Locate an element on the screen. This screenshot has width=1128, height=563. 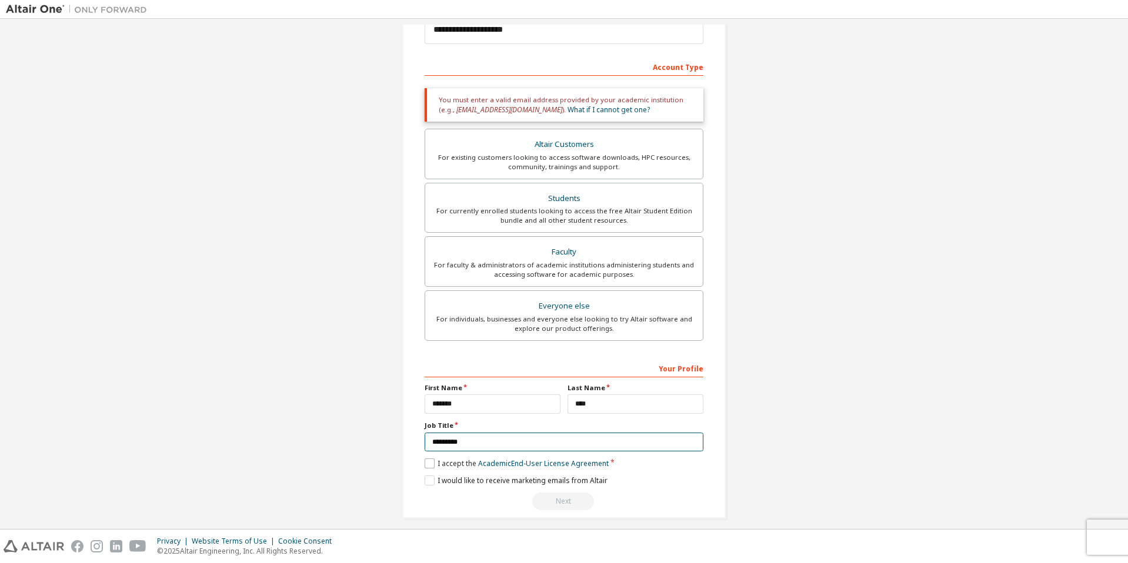
img: linkedin.svg is located at coordinates (116, 546).